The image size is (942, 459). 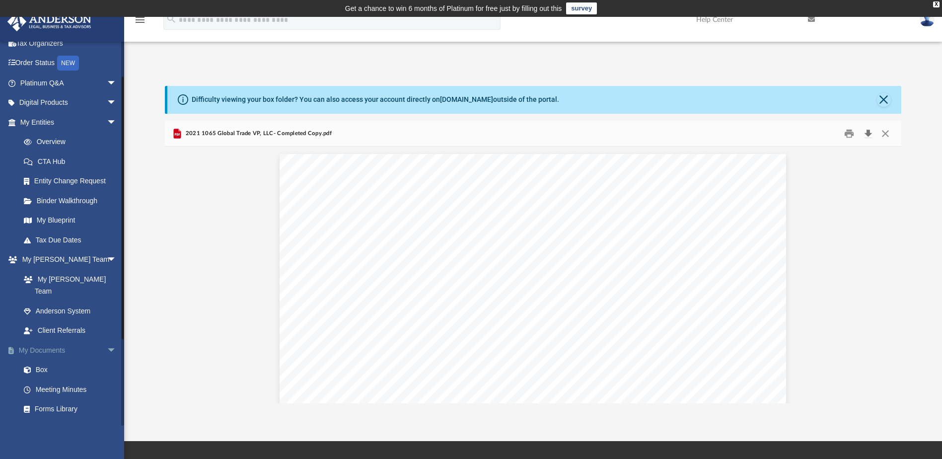 I want to click on a: Forms Library, so click(x=70, y=409).